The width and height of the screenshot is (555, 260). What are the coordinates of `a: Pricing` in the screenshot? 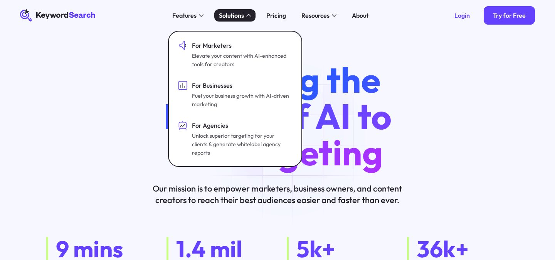 It's located at (276, 15).